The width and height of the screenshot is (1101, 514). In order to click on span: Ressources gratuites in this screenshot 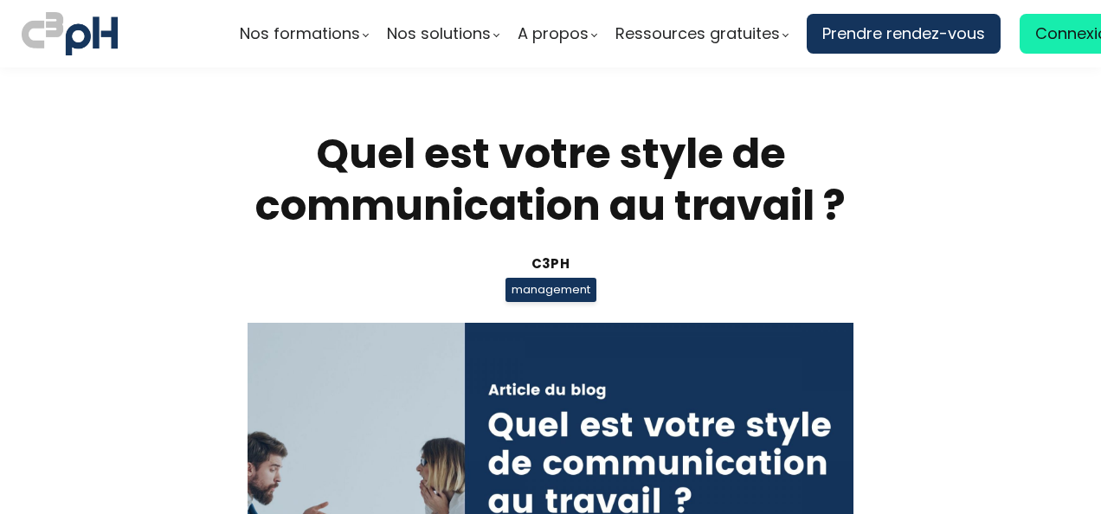, I will do `click(698, 34)`.